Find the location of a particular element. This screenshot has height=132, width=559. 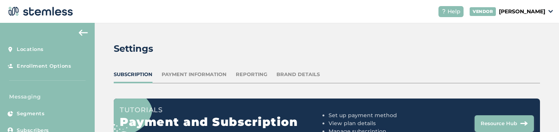

span: Enrollment Options is located at coordinates (44, 66).